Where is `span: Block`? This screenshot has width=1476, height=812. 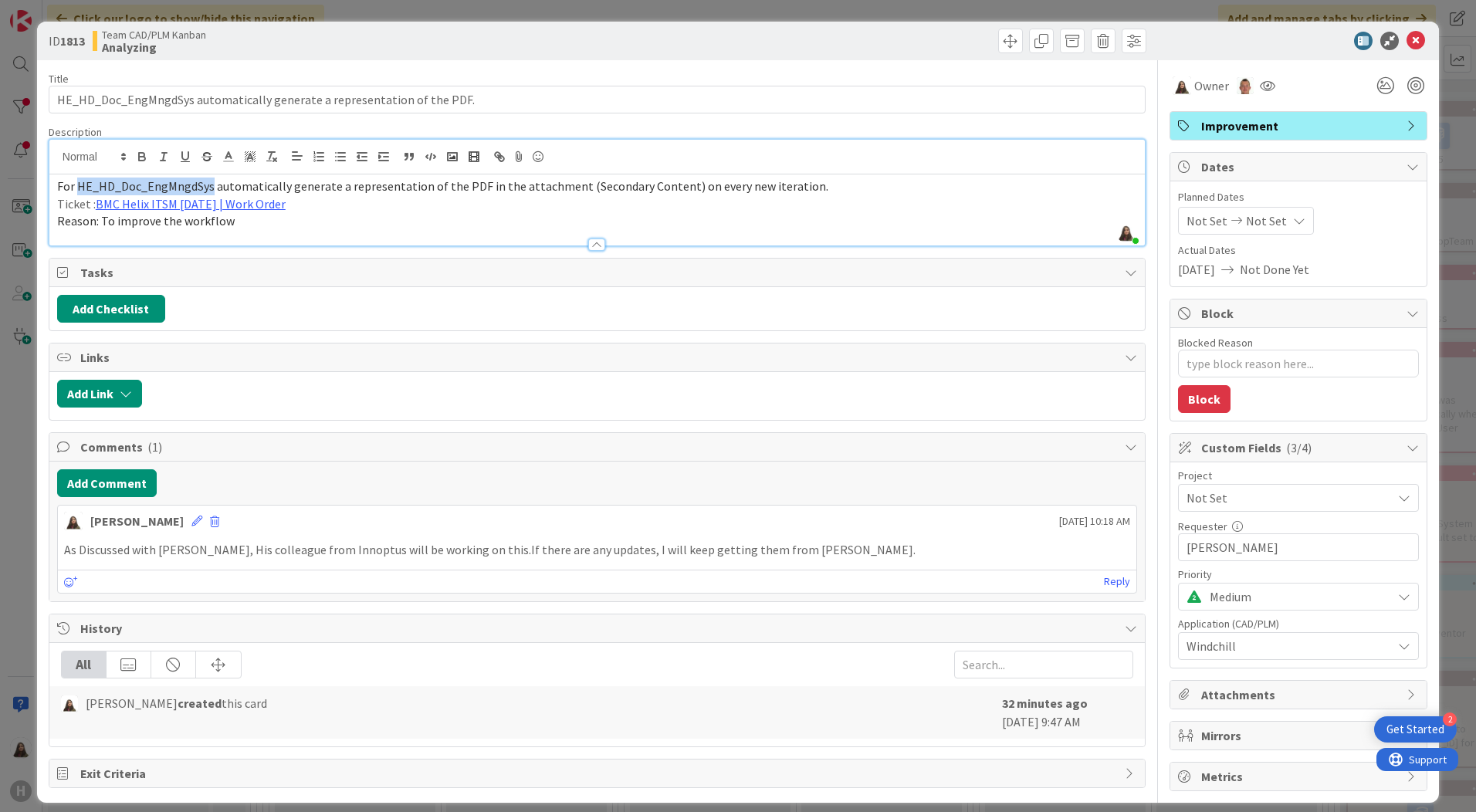 span: Block is located at coordinates (1300, 314).